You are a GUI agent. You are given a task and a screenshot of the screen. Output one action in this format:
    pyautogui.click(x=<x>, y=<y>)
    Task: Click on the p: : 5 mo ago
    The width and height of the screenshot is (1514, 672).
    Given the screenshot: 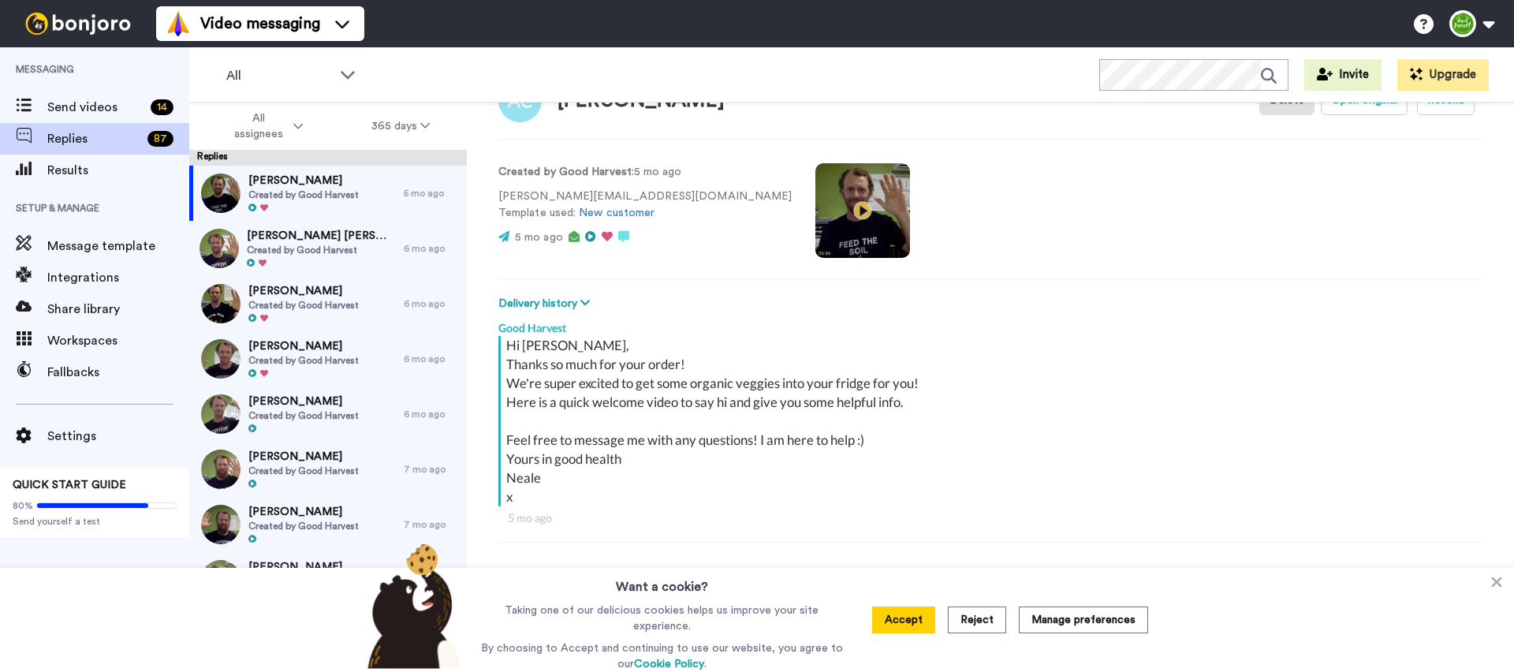 What is the action you would take?
    pyautogui.click(x=645, y=172)
    